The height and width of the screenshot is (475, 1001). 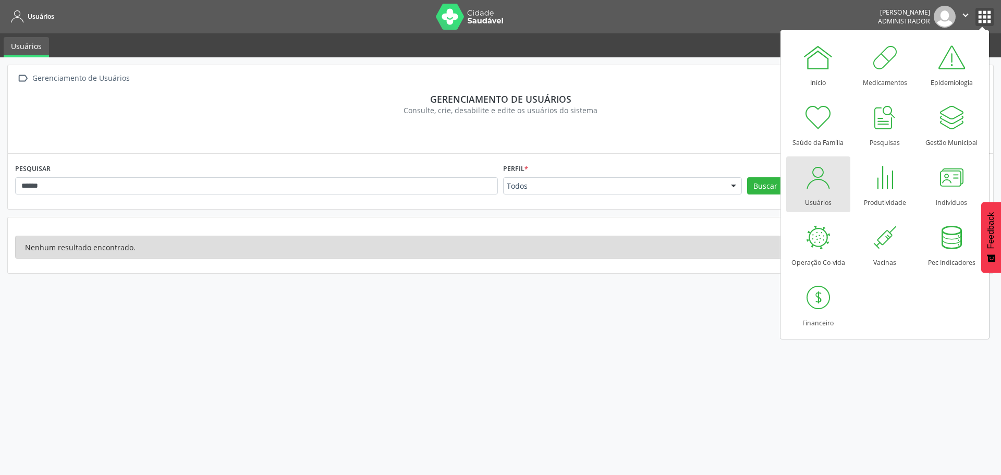 What do you see at coordinates (765, 186) in the screenshot?
I see `button: Buscar` at bounding box center [765, 186].